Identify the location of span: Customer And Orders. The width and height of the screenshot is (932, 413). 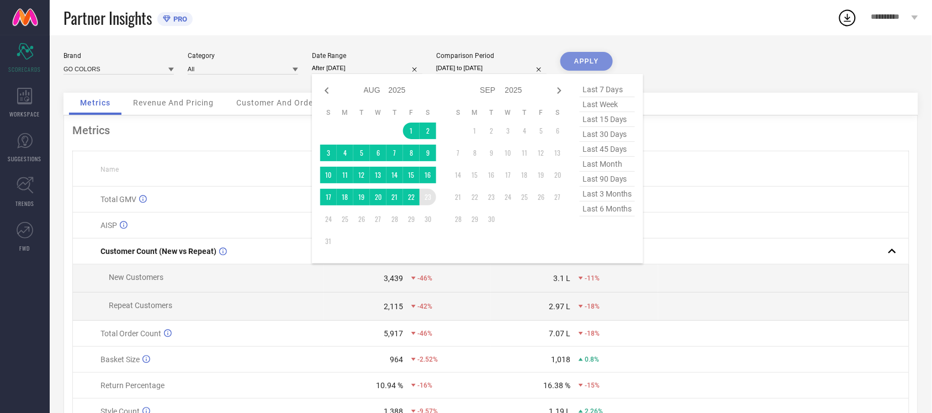
(278, 103).